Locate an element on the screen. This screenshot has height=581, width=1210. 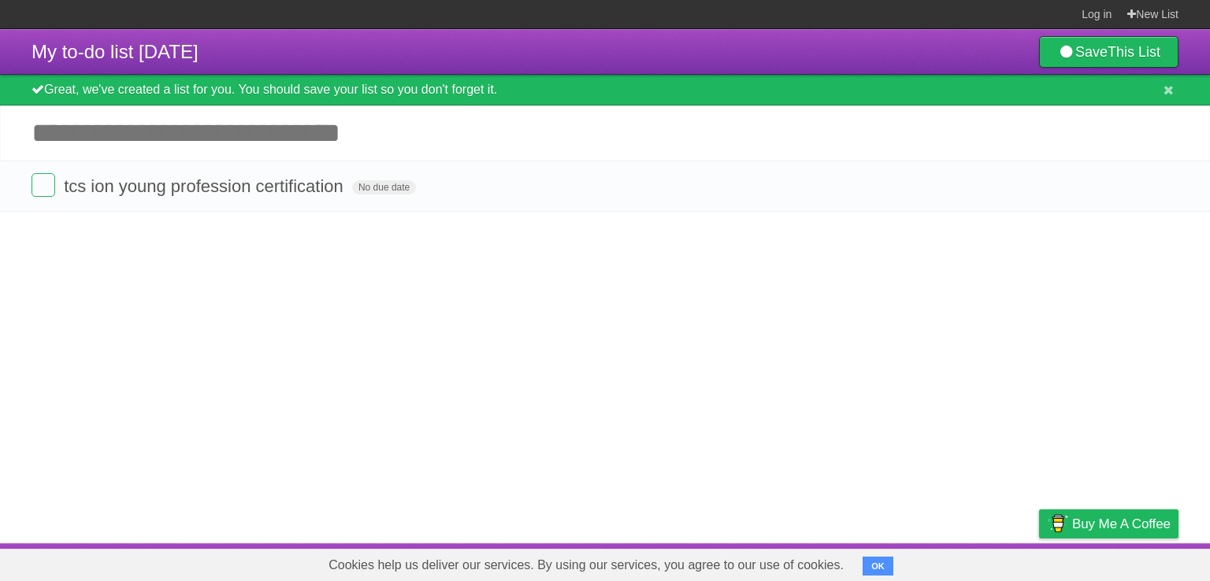
label: Done is located at coordinates (43, 185).